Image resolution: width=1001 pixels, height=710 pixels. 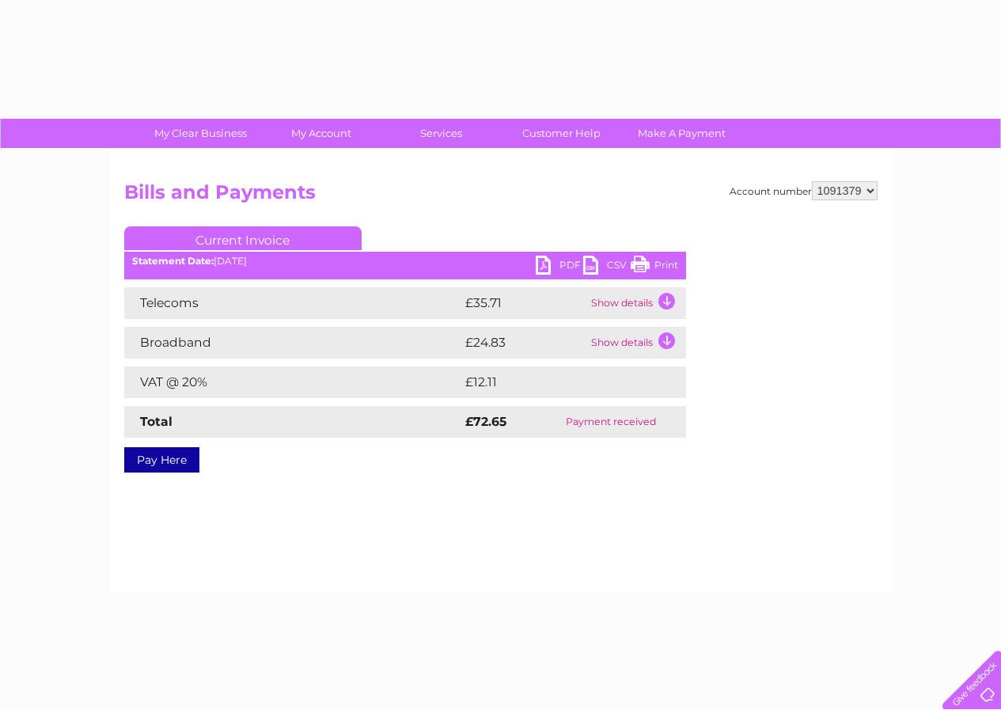 I want to click on td: Payment received, so click(x=610, y=422).